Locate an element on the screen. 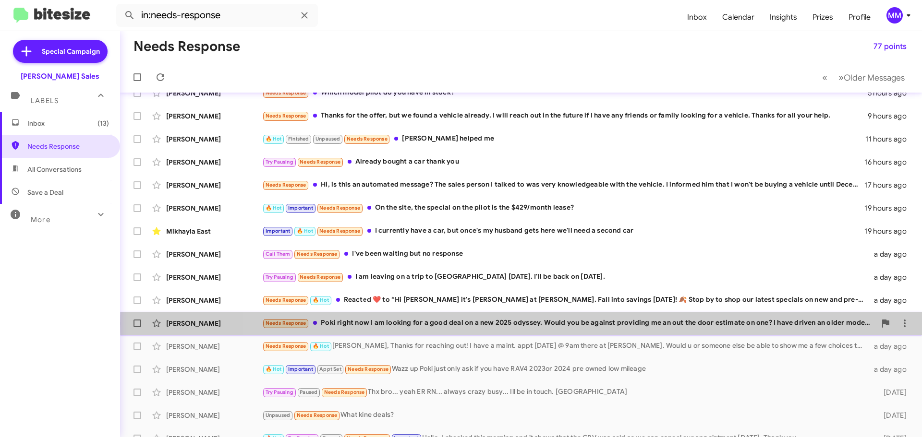 The height and width of the screenshot is (437, 922). h1: Needs Response is located at coordinates (187, 47).